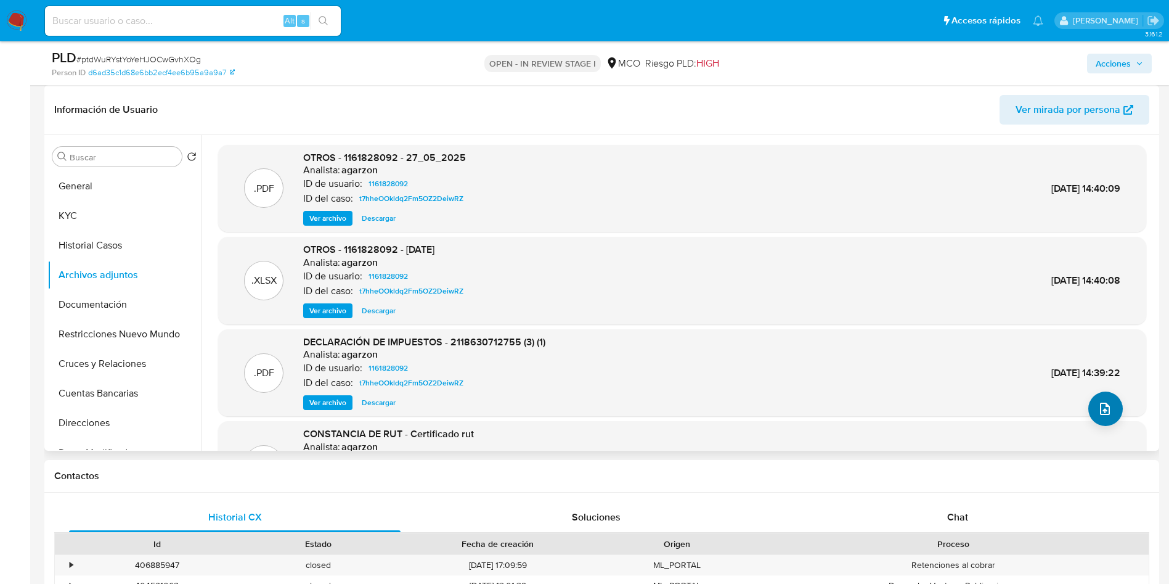  I want to click on span: OTROS - 1161828092 - 27_05_2025, so click(385, 157).